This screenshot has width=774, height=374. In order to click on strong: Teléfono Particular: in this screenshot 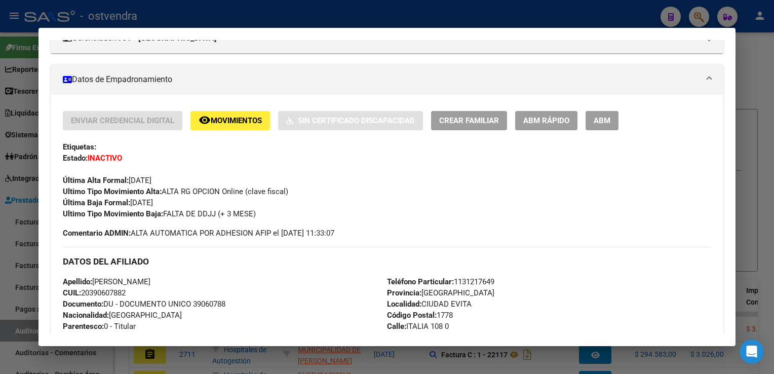, I will do `click(420, 282)`.